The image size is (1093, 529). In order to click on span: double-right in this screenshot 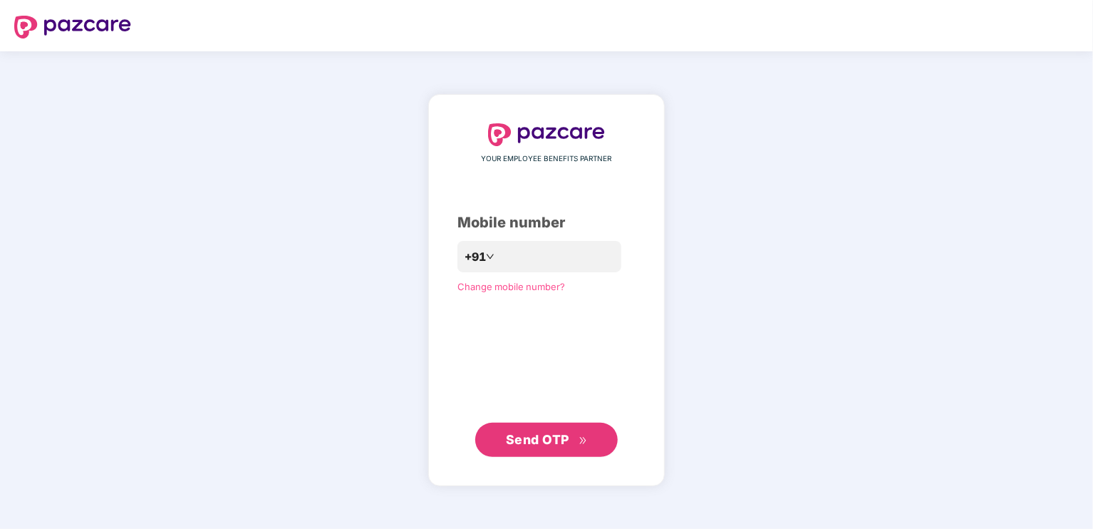, I will do `click(583, 440)`.